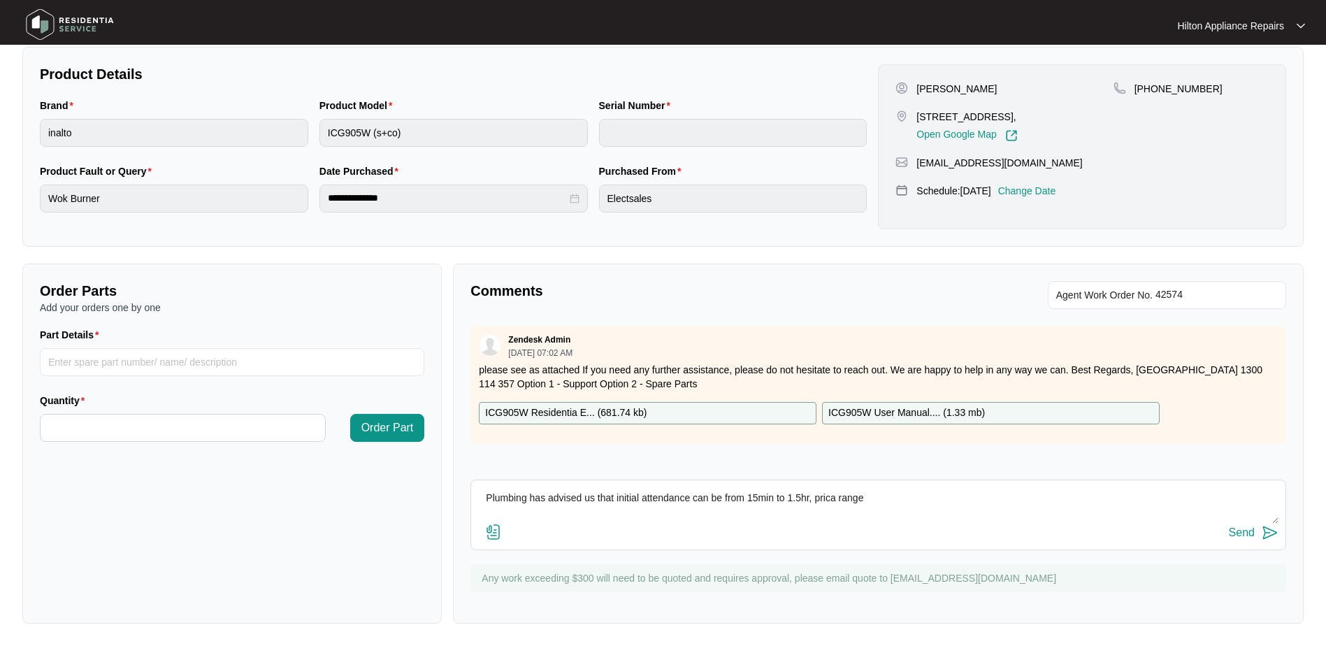 The image size is (1326, 646). What do you see at coordinates (1230, 26) in the screenshot?
I see `p: Hilton Appliance Repairs` at bounding box center [1230, 26].